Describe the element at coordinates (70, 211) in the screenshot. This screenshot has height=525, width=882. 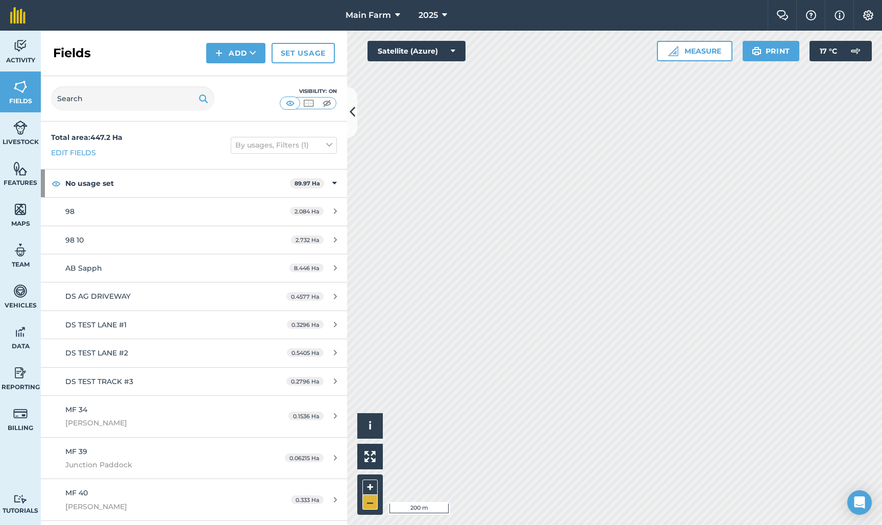
I see `span: 98` at that location.